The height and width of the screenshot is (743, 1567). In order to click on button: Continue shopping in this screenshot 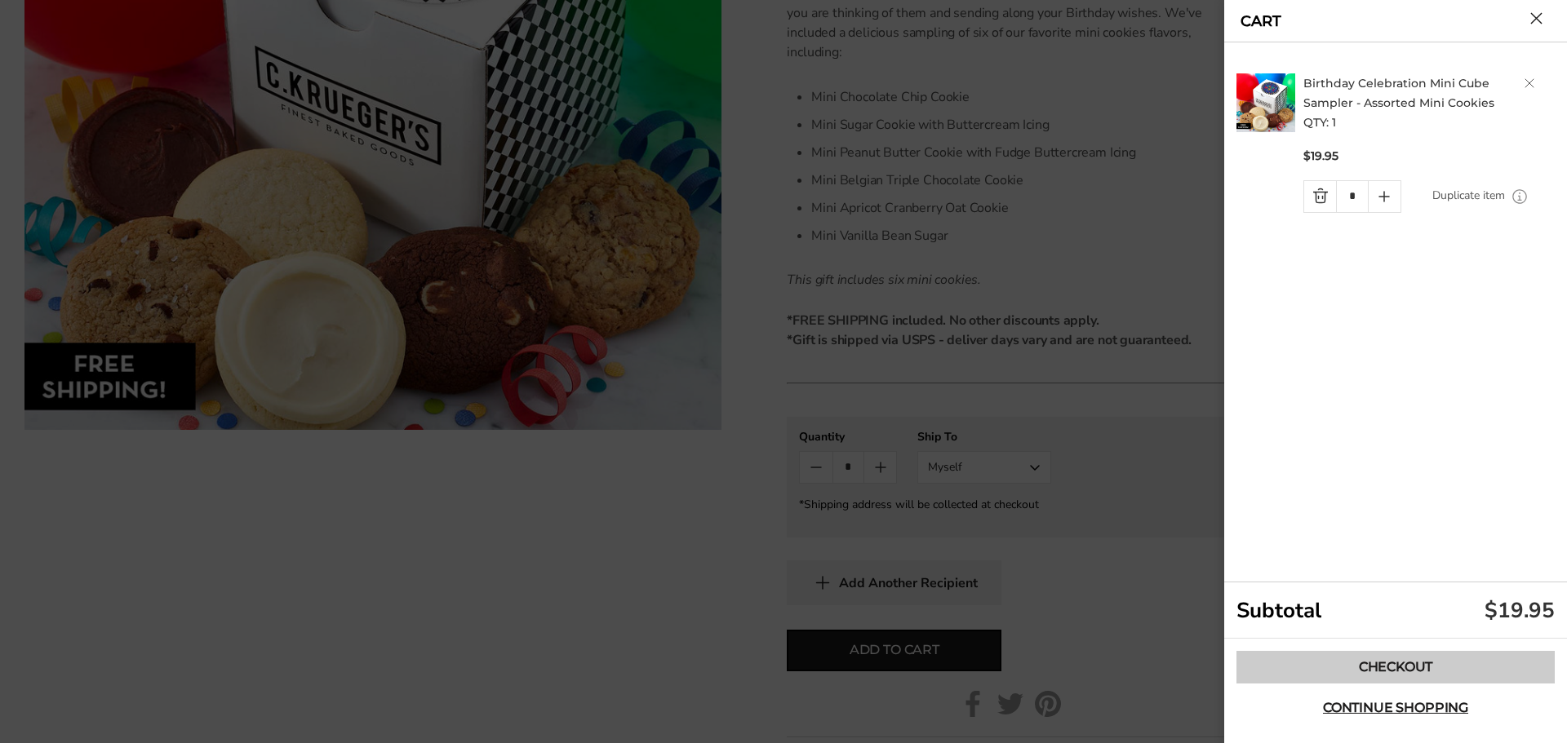, I will do `click(1395, 708)`.